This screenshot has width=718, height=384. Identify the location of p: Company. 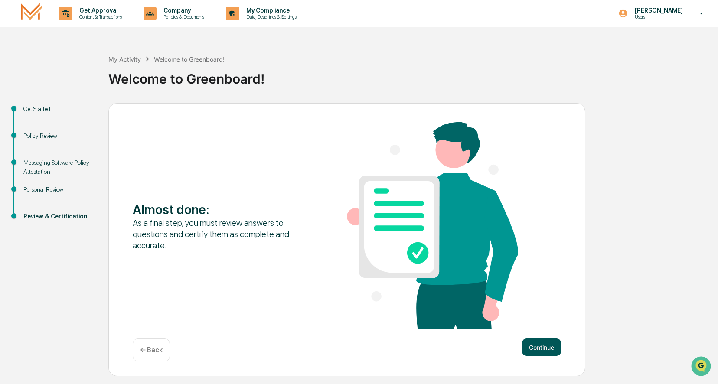
(183, 10).